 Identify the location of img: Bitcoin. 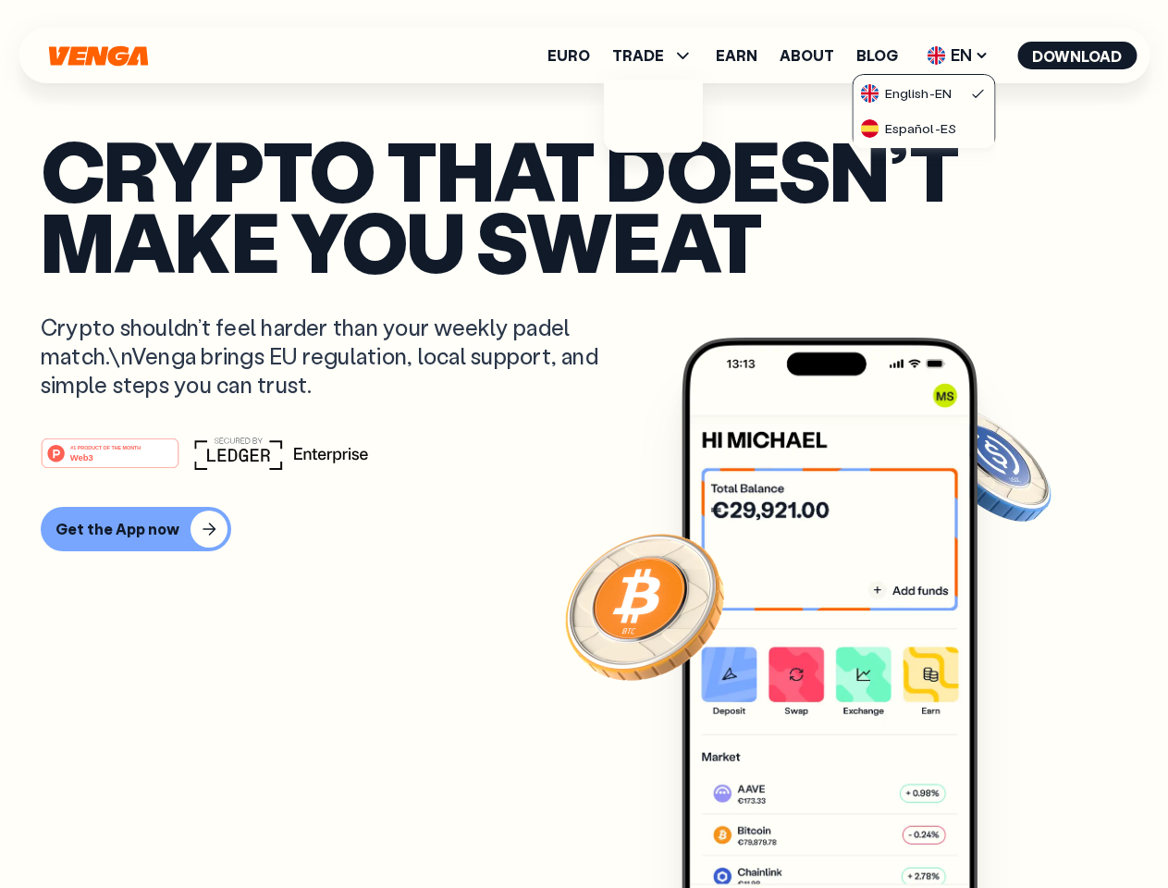
(644, 606).